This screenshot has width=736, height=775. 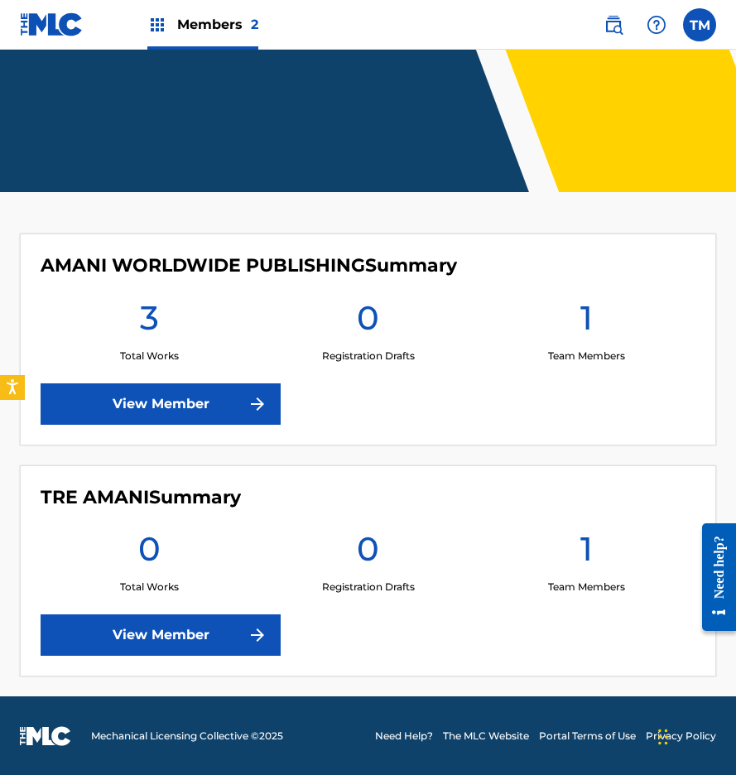 What do you see at coordinates (157, 25) in the screenshot?
I see `img: Top Rightsholders` at bounding box center [157, 25].